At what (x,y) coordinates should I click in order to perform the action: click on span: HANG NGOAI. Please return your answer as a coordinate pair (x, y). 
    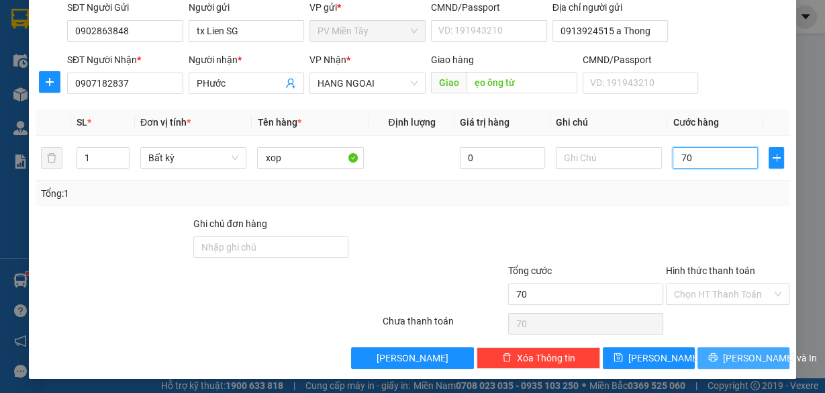
    Looking at the image, I should click on (367, 83).